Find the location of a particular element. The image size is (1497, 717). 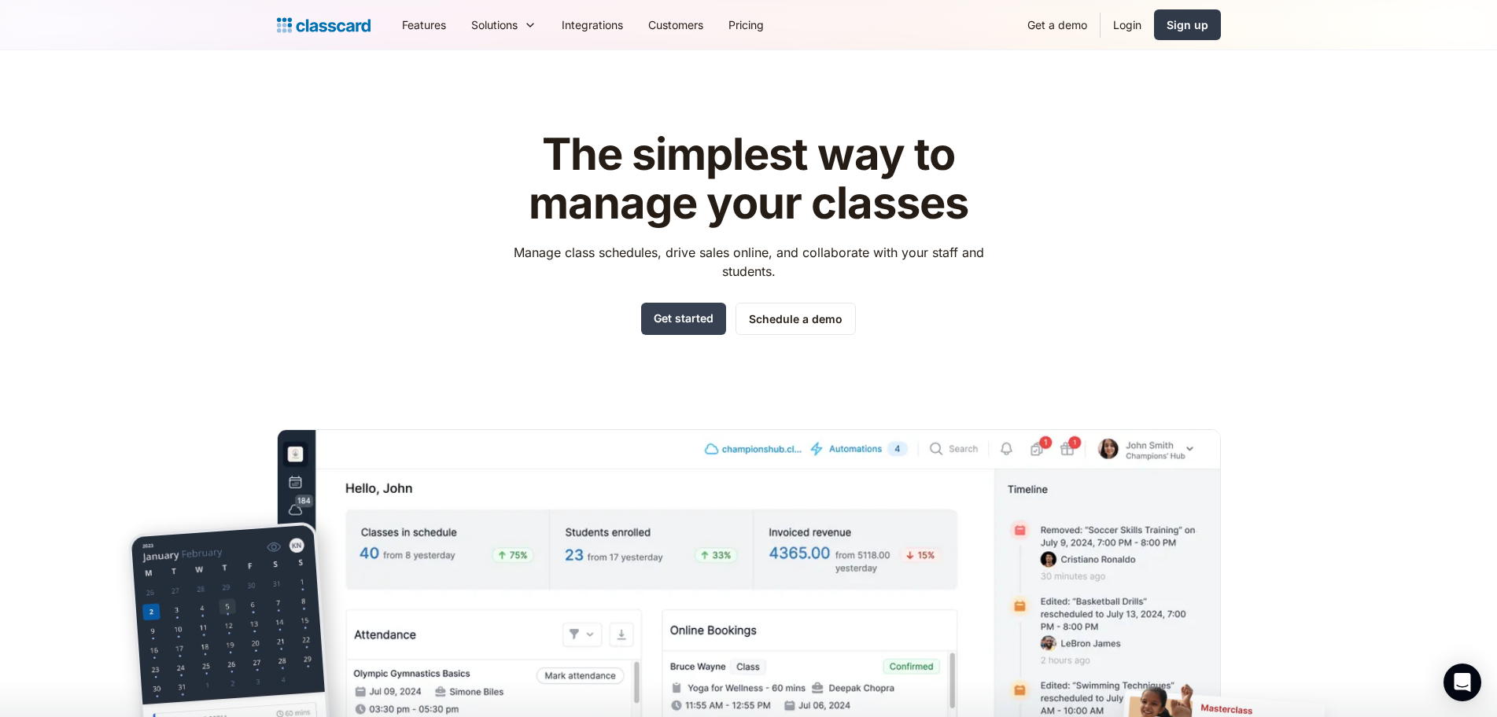

h1: The simplest way to manage your classes is located at coordinates (748, 179).